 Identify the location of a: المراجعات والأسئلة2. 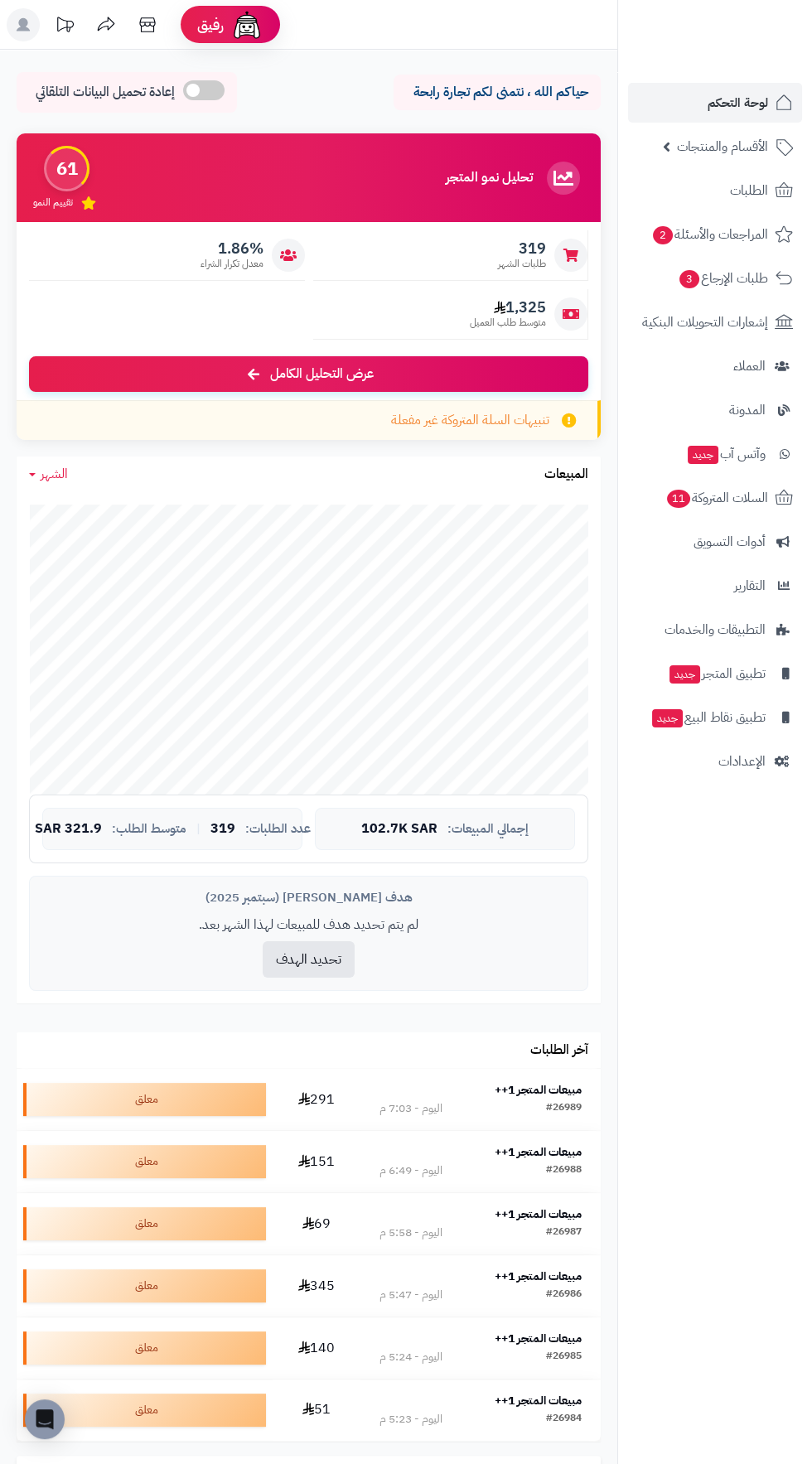
(715, 235).